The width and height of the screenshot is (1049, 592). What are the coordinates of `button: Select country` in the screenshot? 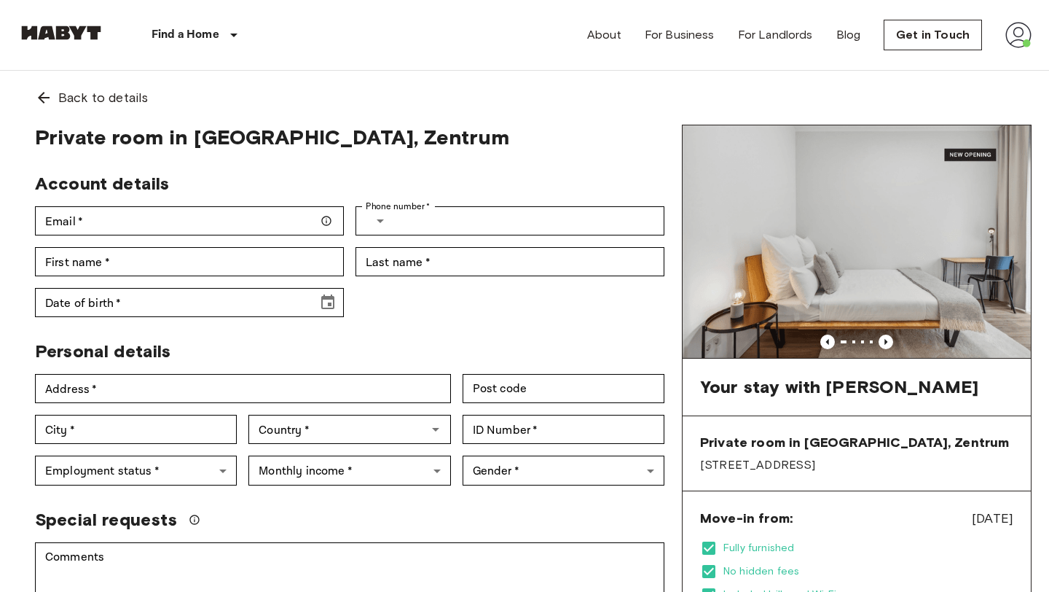 It's located at (380, 221).